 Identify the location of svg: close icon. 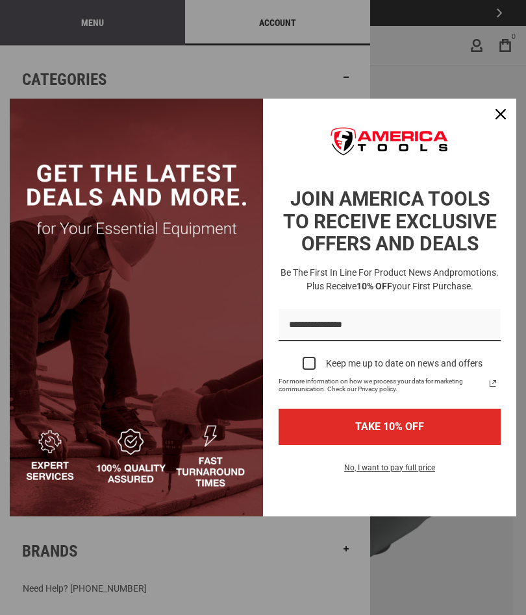
(500, 114).